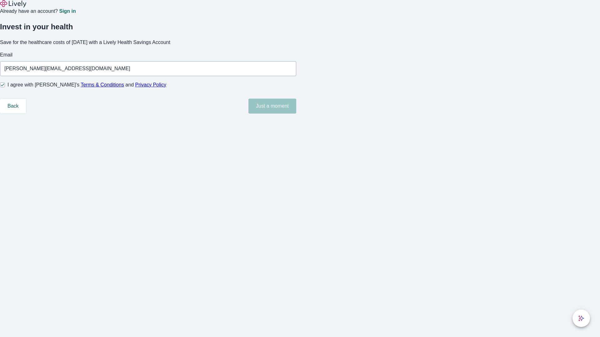  What do you see at coordinates (67, 11) in the screenshot?
I see `div: Sign in` at bounding box center [67, 11].